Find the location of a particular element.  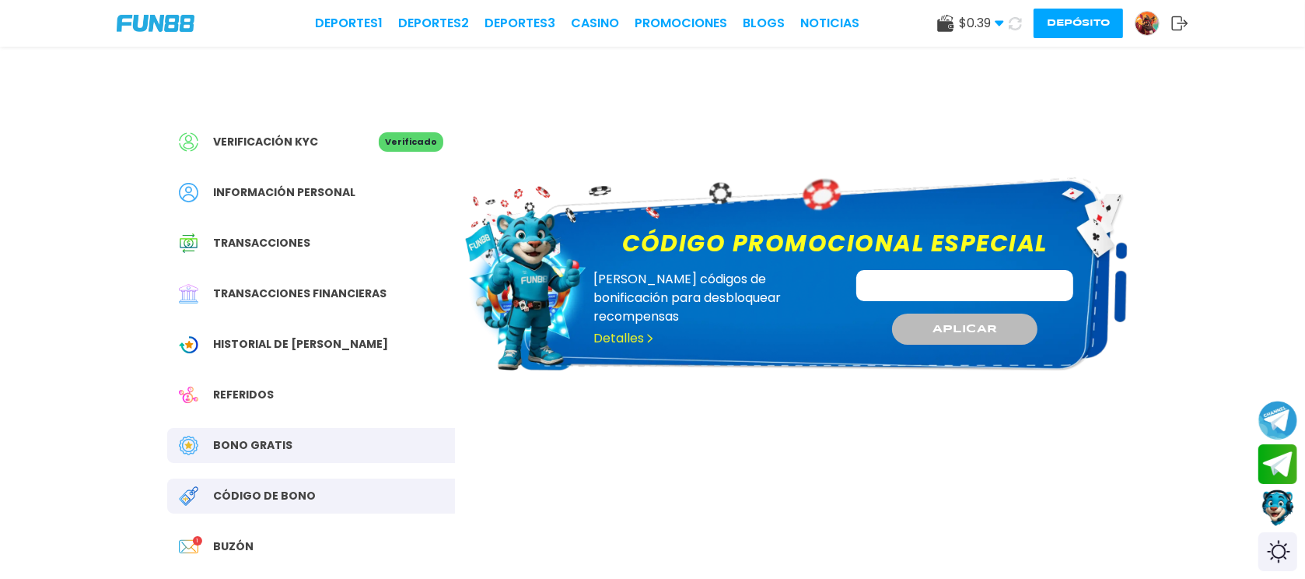

a: Deportes2 is located at coordinates (433, 23).